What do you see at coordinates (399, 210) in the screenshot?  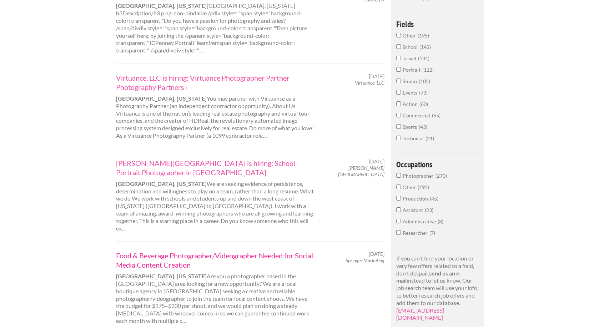 I see `input: Assistant23` at bounding box center [399, 210].